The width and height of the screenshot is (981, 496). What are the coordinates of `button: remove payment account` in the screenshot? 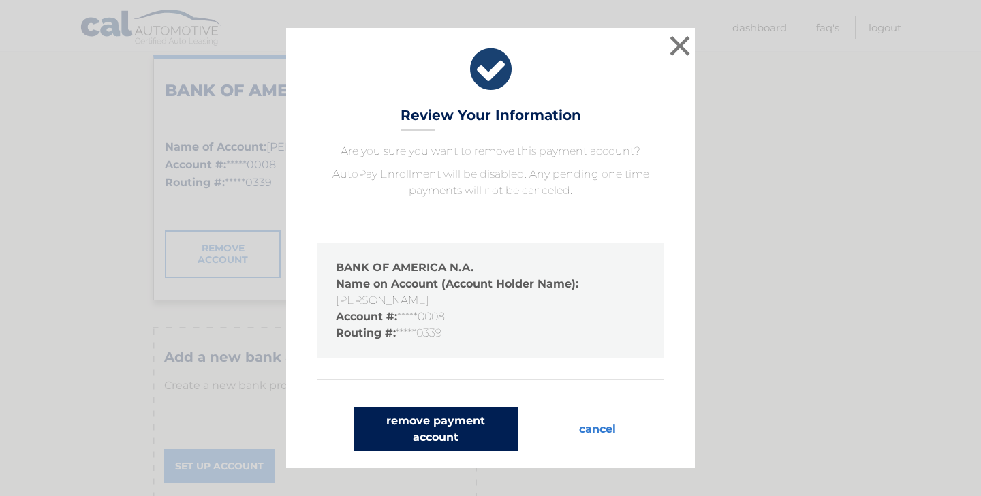 It's located at (436, 429).